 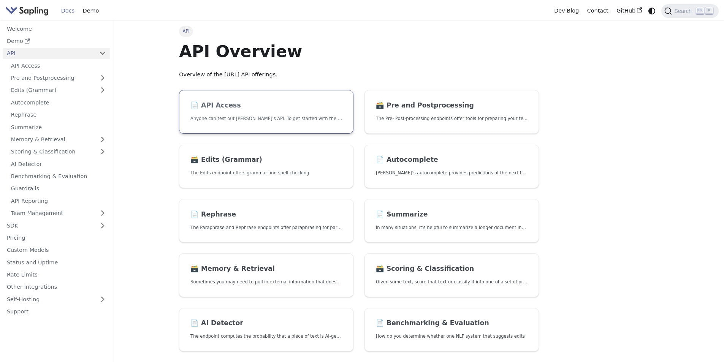 What do you see at coordinates (451, 330) in the screenshot?
I see `a: 📄️ Benchmarking & EvaluationHow do you determine whether one NLP system that suggests edits` at bounding box center [451, 330].